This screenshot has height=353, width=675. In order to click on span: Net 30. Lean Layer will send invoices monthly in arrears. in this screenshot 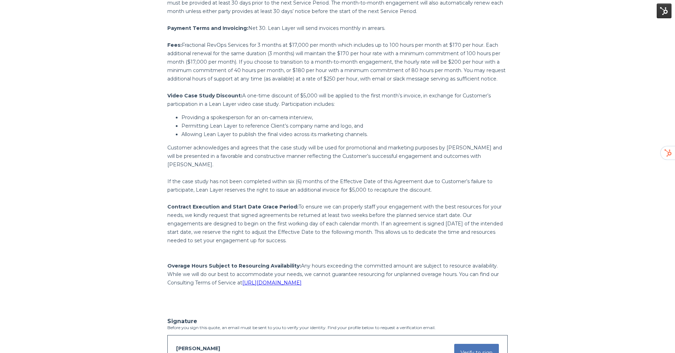, I will do `click(317, 28)`.